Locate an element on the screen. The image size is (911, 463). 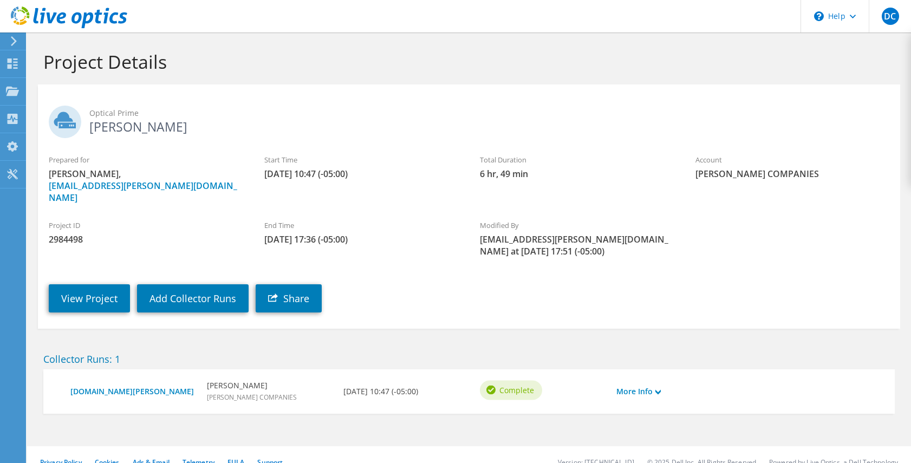
h2: Collector Runs: 1 is located at coordinates (469, 359).